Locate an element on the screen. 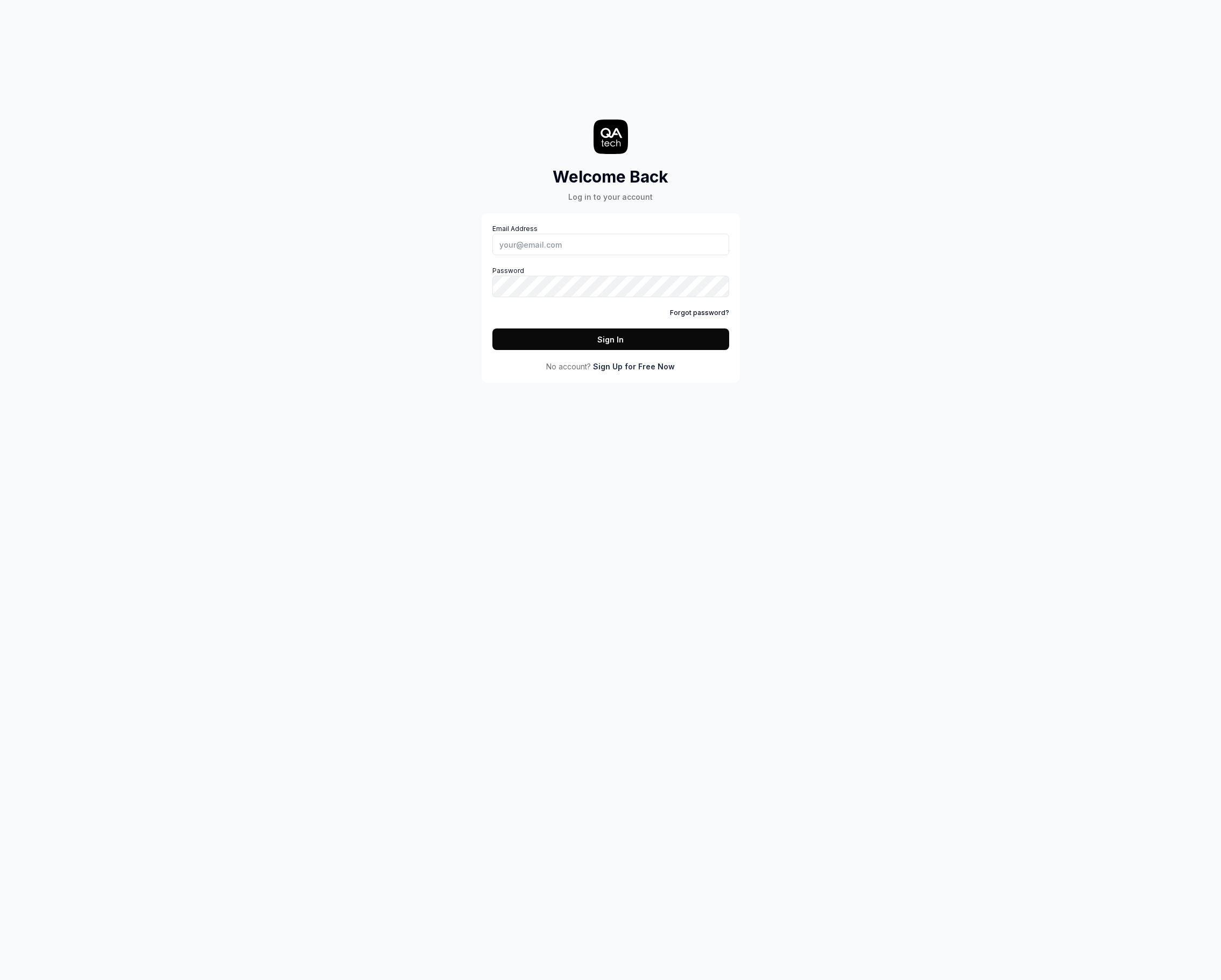 Image resolution: width=1221 pixels, height=980 pixels. label: Password is located at coordinates (611, 282).